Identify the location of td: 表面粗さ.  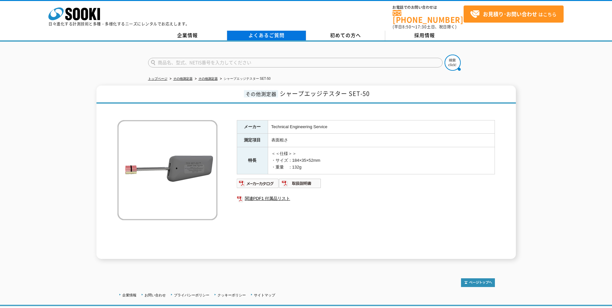
(381, 140).